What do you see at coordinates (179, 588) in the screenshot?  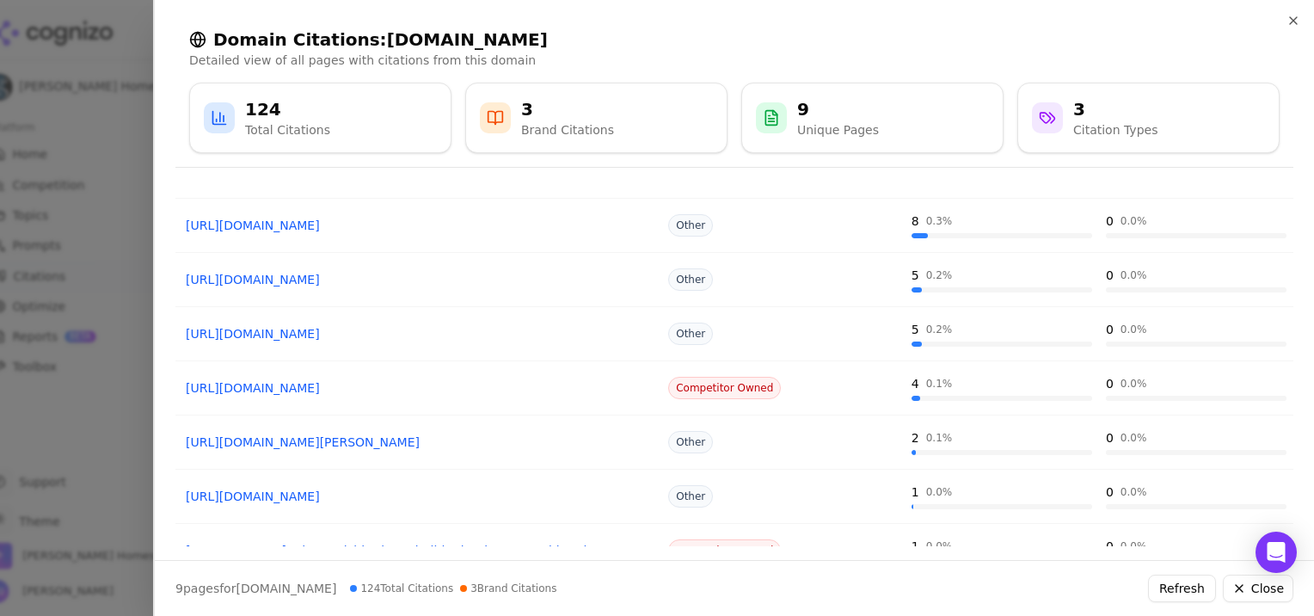 I see `span: 9` at bounding box center [179, 588].